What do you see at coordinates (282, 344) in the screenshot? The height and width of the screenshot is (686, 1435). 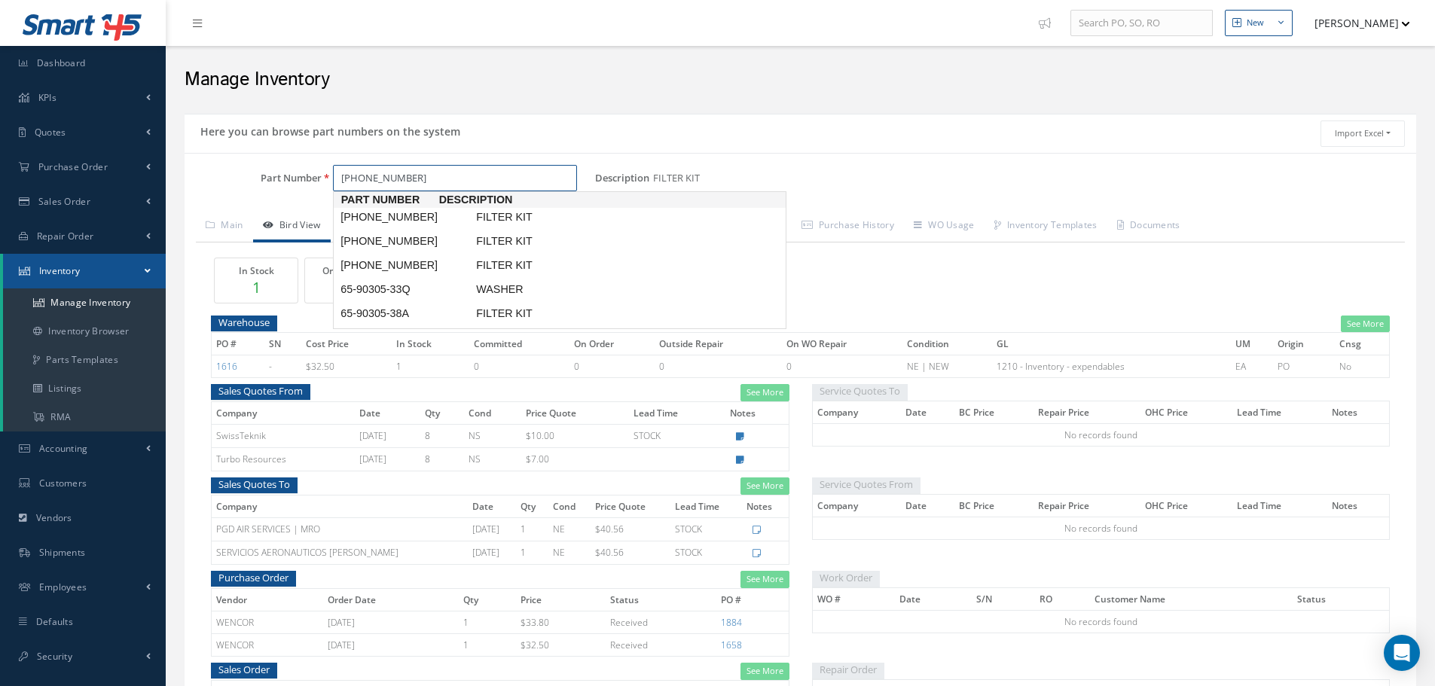 I see `th: SN` at bounding box center [282, 344].